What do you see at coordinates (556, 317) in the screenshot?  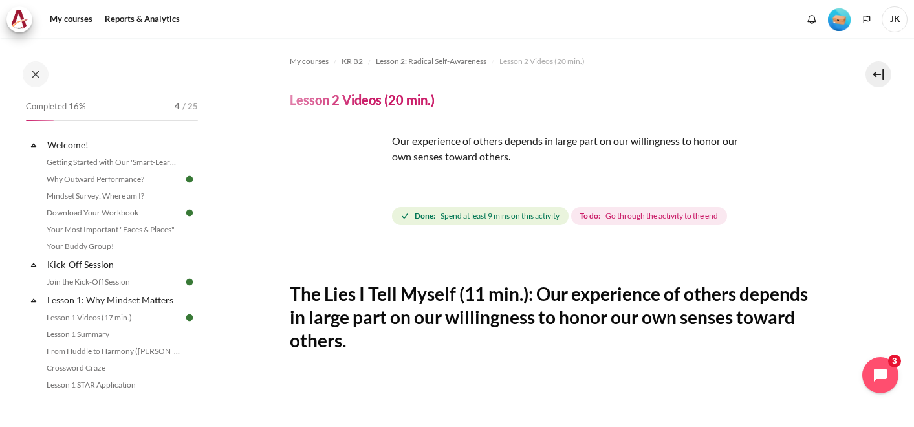 I see `h2: The Lies I Tell Myself (11 min.): Our experience of others depends in large part on our willingne...` at bounding box center [556, 317].